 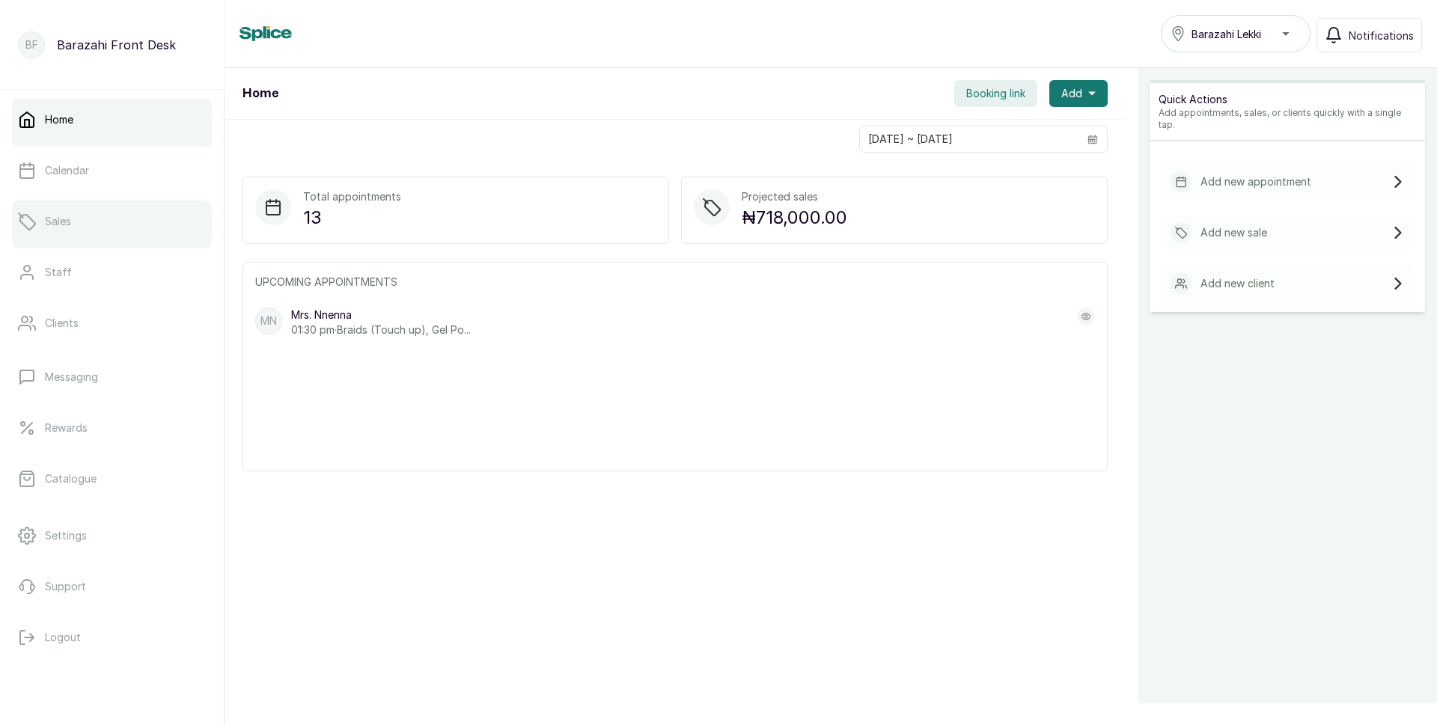 What do you see at coordinates (70, 479) in the screenshot?
I see `p: Catalogue` at bounding box center [70, 479].